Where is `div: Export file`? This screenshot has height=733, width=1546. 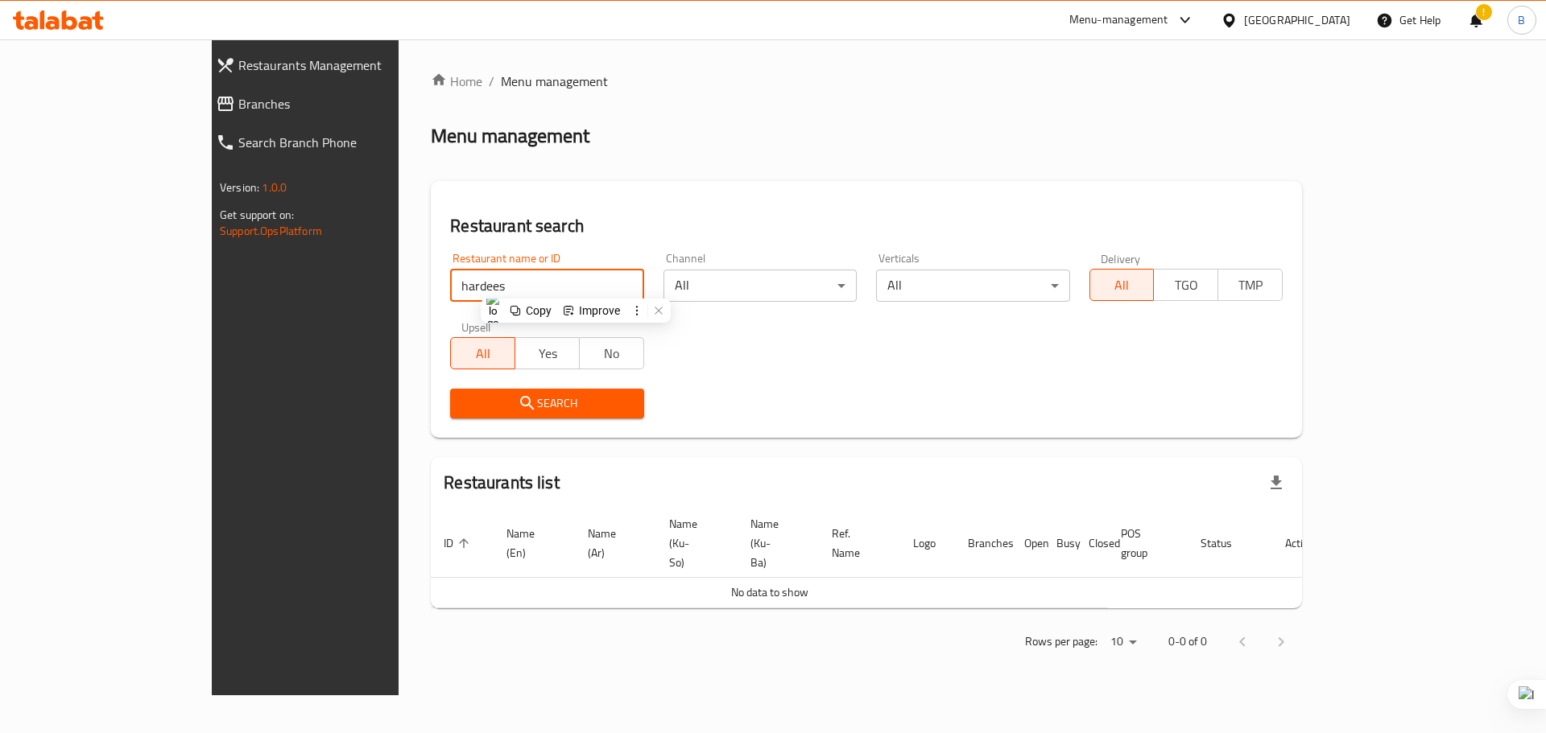 div: Export file is located at coordinates (1276, 483).